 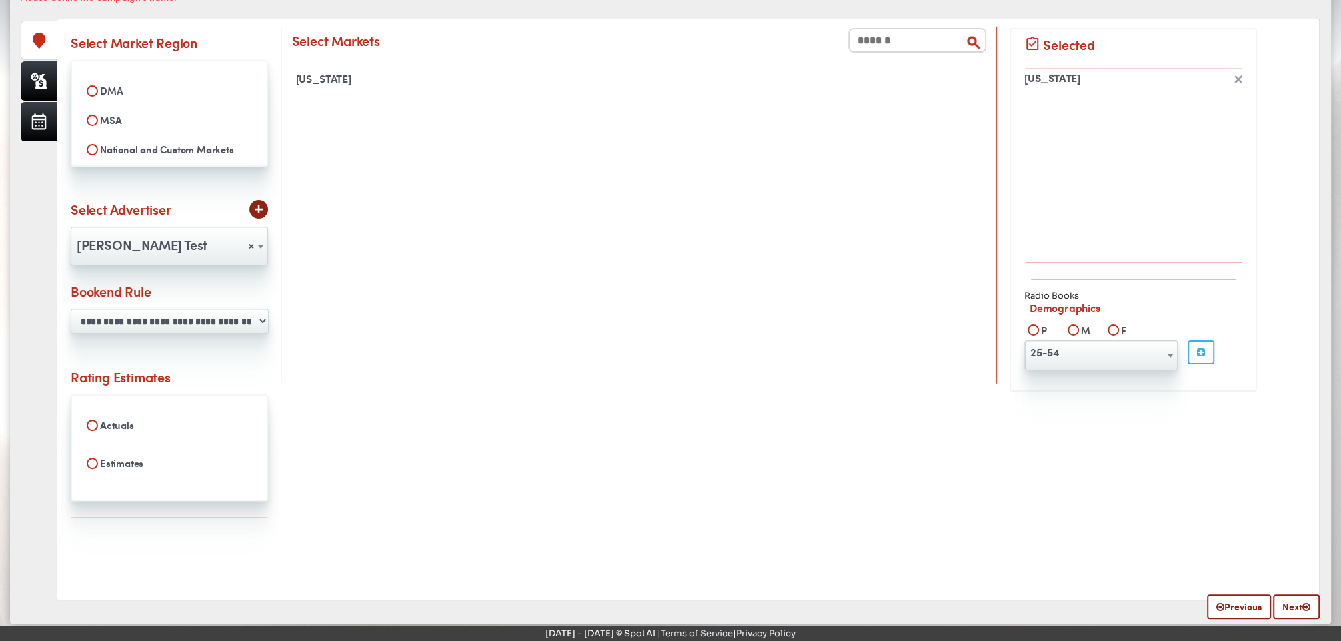 I want to click on div: Select Markets, so click(x=335, y=40).